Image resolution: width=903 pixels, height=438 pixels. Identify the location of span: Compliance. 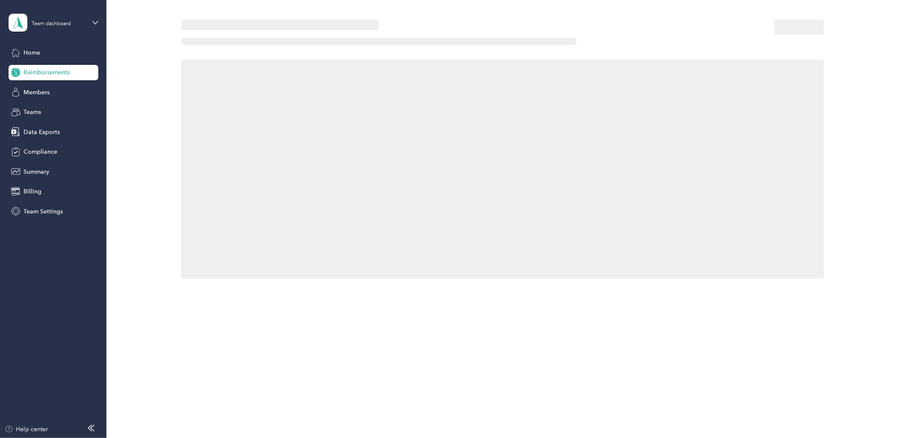
(40, 152).